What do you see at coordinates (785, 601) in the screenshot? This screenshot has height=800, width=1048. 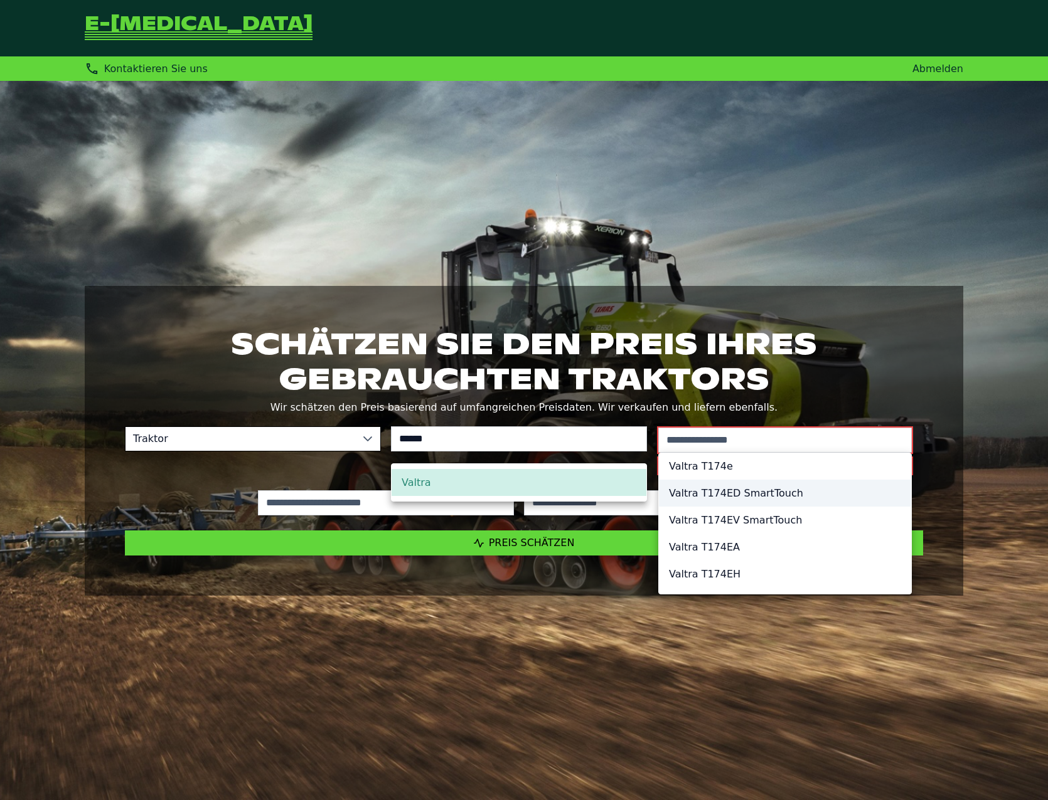 I see `li: Valtra N174D SmartTouch` at bounding box center [785, 601].